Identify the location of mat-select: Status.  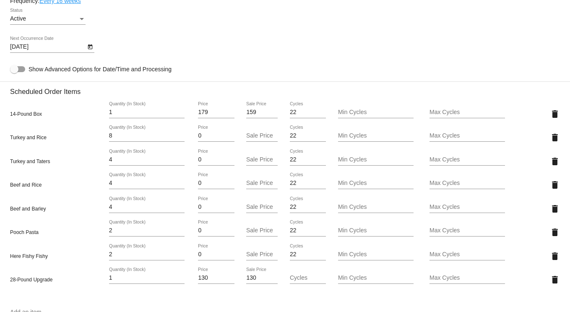
(48, 19).